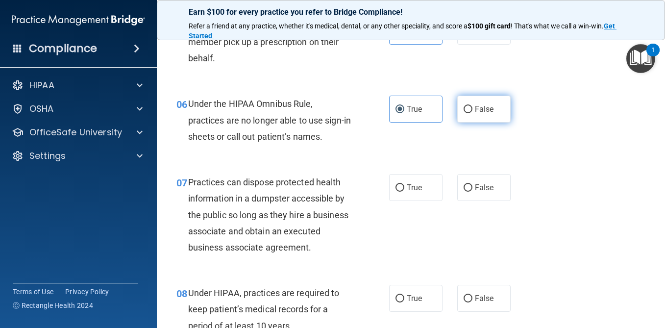 The height and width of the screenshot is (328, 665). What do you see at coordinates (182, 183) in the screenshot?
I see `span: 07` at bounding box center [182, 183].